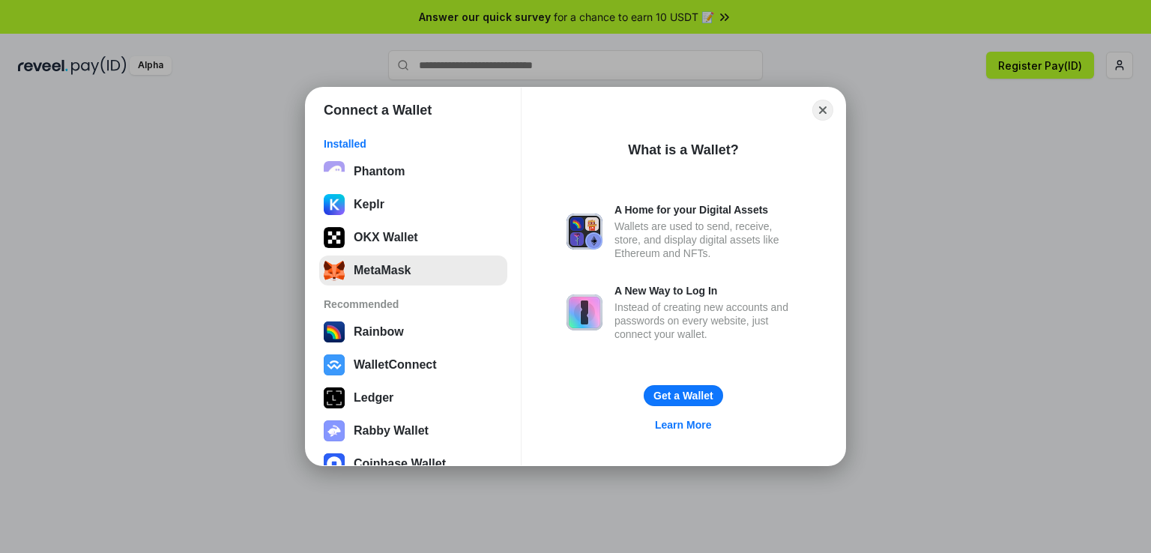  Describe the element at coordinates (373, 398) in the screenshot. I see `div: Ledger` at that location.